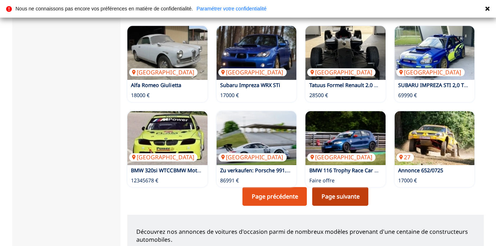 The width and height of the screenshot is (496, 246). I want to click on a: Zu verkaufen: Porsche 991.1 GT3 Cup – Baujahr 2016, so click(284, 170).